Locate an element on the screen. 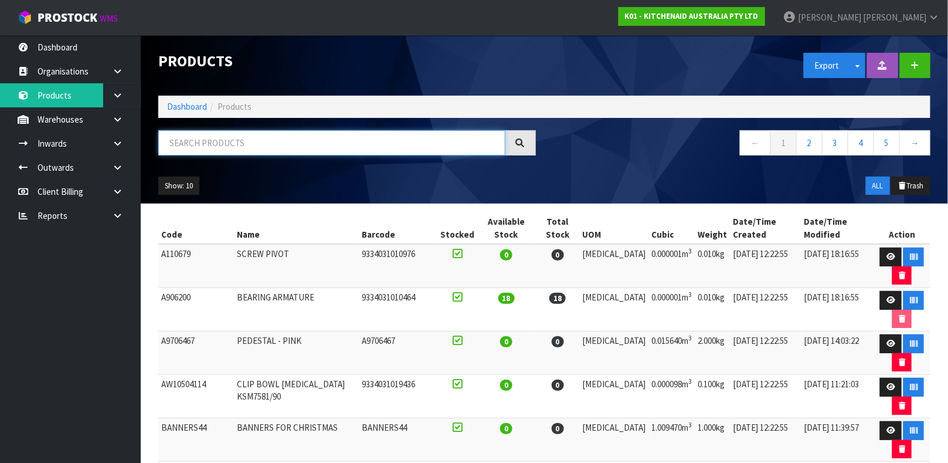  small: WMS is located at coordinates (108, 18).